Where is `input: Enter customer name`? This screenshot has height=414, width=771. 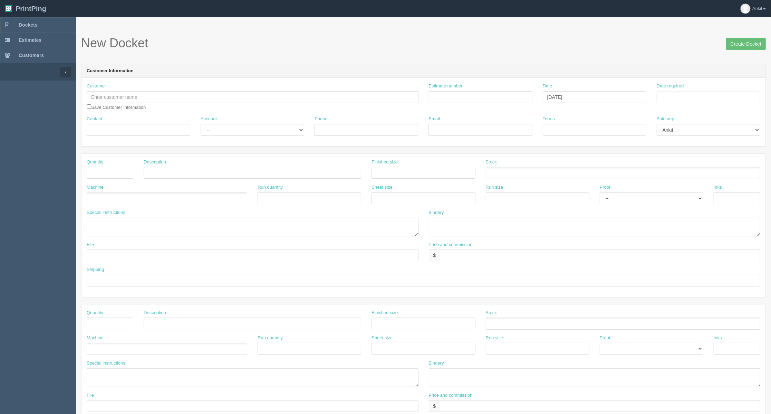
input: Enter customer name is located at coordinates (253, 97).